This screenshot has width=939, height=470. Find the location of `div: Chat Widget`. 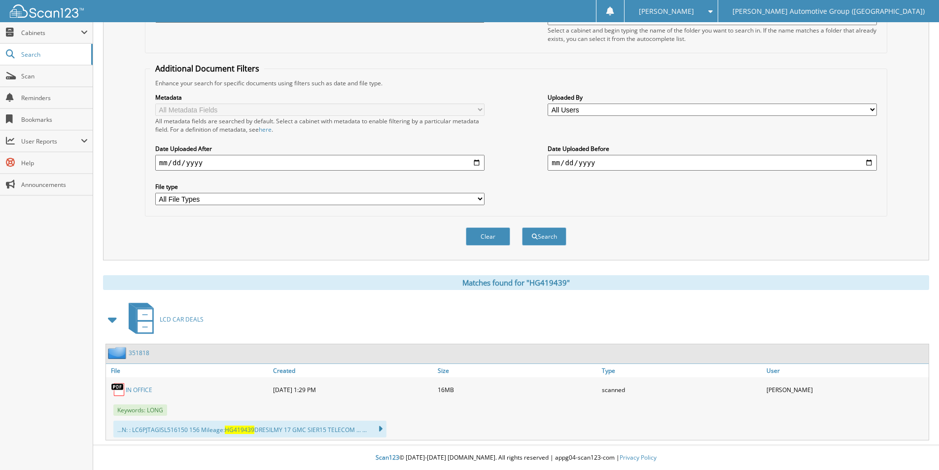

div: Chat Widget is located at coordinates (914, 446).